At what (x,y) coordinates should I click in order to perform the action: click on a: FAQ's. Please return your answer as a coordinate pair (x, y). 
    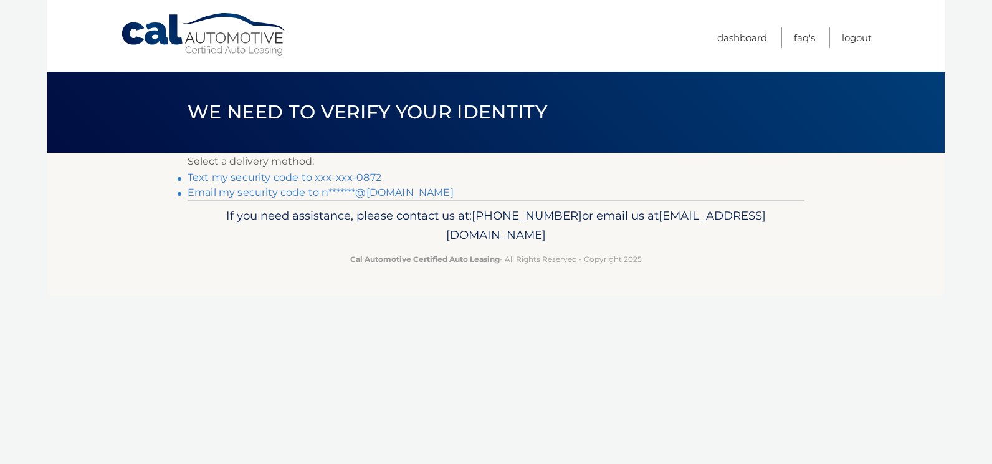
    Looking at the image, I should click on (805, 37).